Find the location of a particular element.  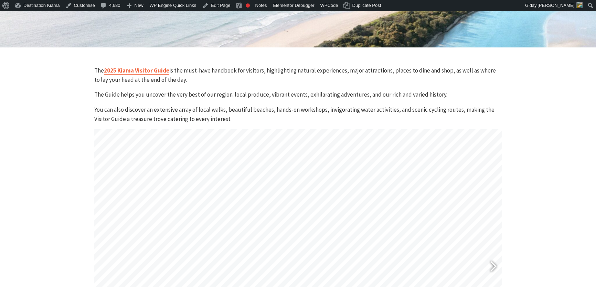

div: Focus keyphrase not set is located at coordinates (248, 6).